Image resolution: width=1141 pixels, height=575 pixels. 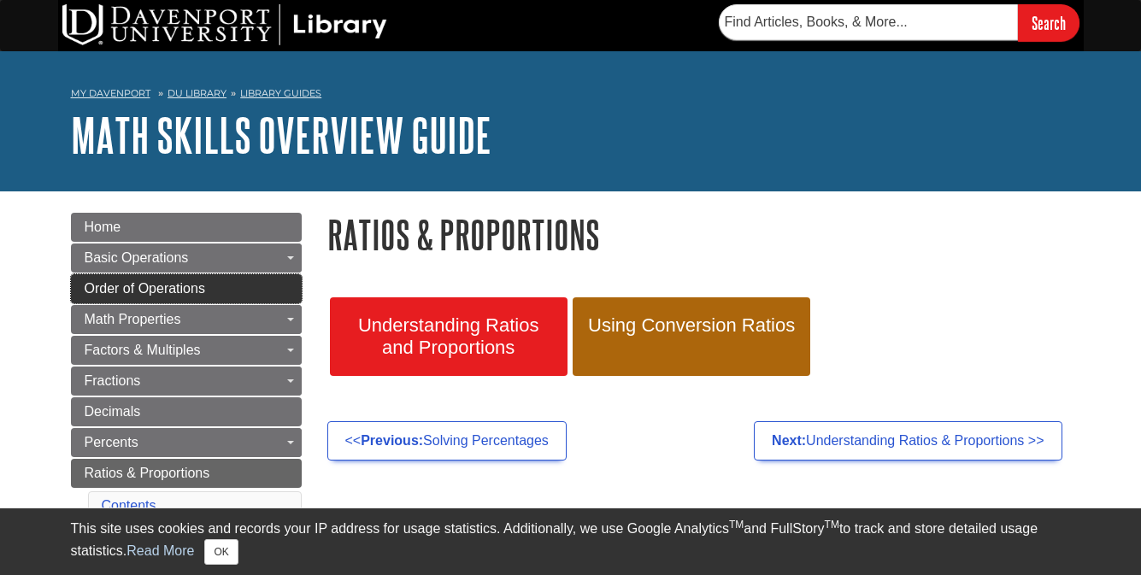 What do you see at coordinates (1049, 22) in the screenshot?
I see `input: Search` at bounding box center [1049, 22].